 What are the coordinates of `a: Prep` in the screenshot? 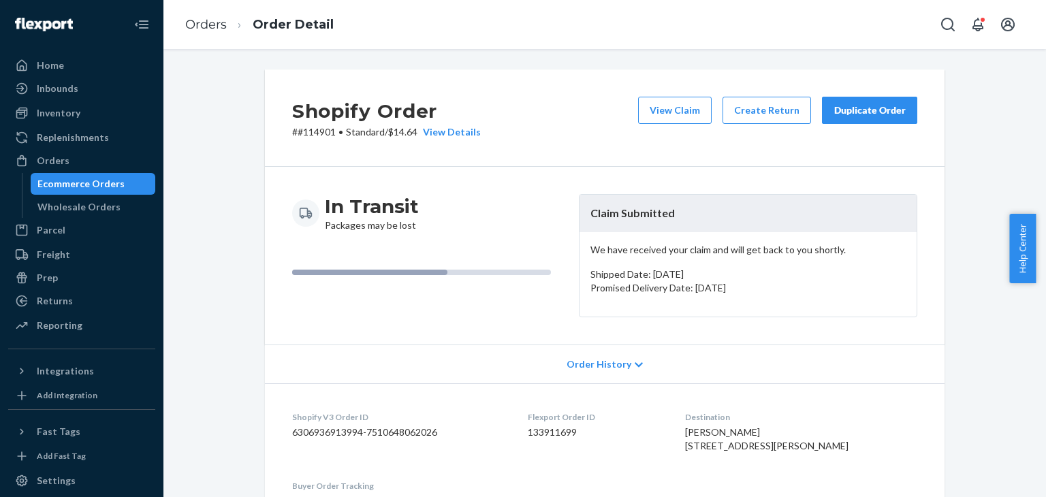 It's located at (82, 278).